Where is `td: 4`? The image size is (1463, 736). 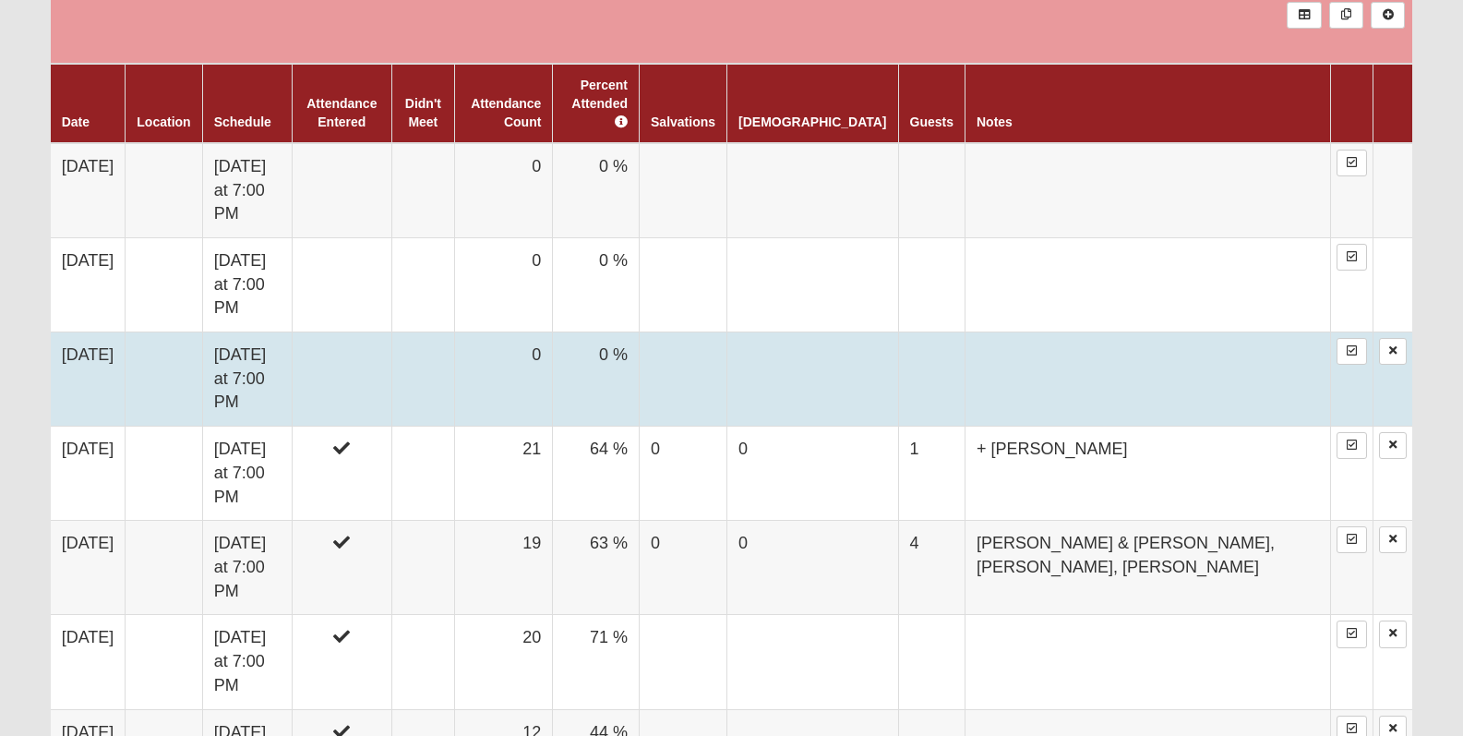 td: 4 is located at coordinates (931, 568).